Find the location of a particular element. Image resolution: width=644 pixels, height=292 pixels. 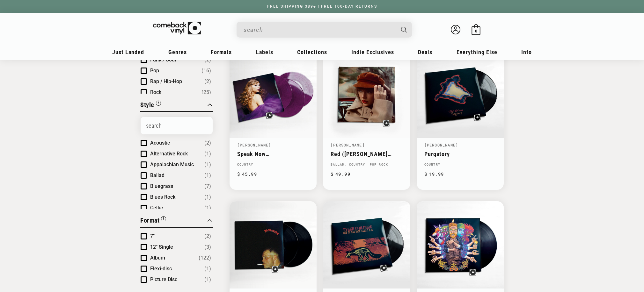

span: Blues Rock is located at coordinates (163, 197).